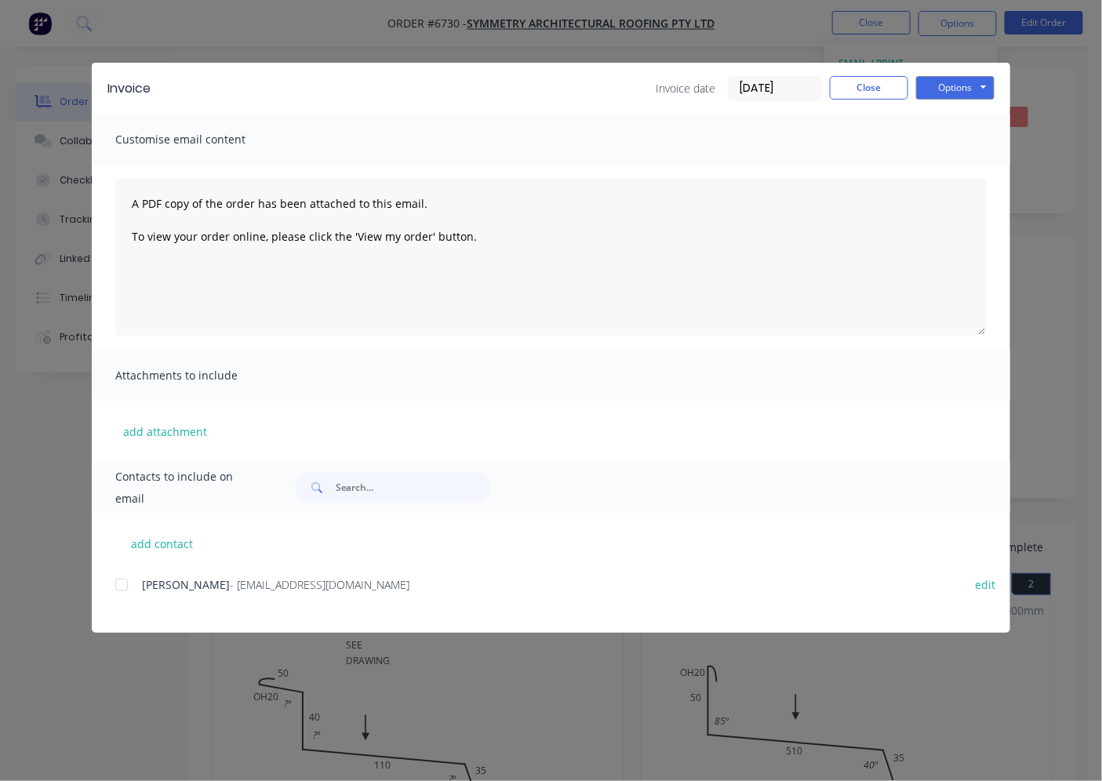  Describe the element at coordinates (955, 88) in the screenshot. I see `button: Options` at that location.